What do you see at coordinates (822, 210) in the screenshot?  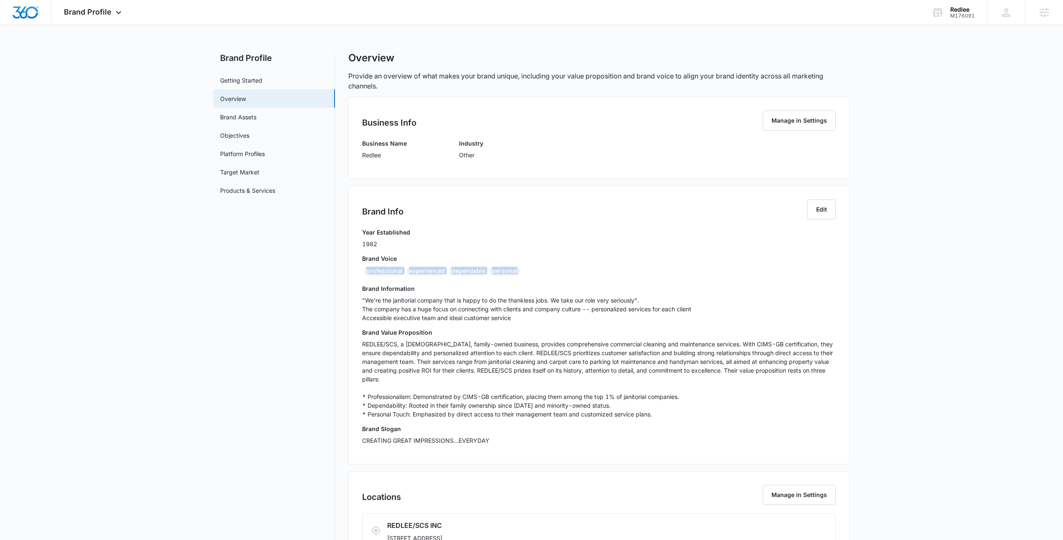 I see `button: Edit` at bounding box center [822, 210].